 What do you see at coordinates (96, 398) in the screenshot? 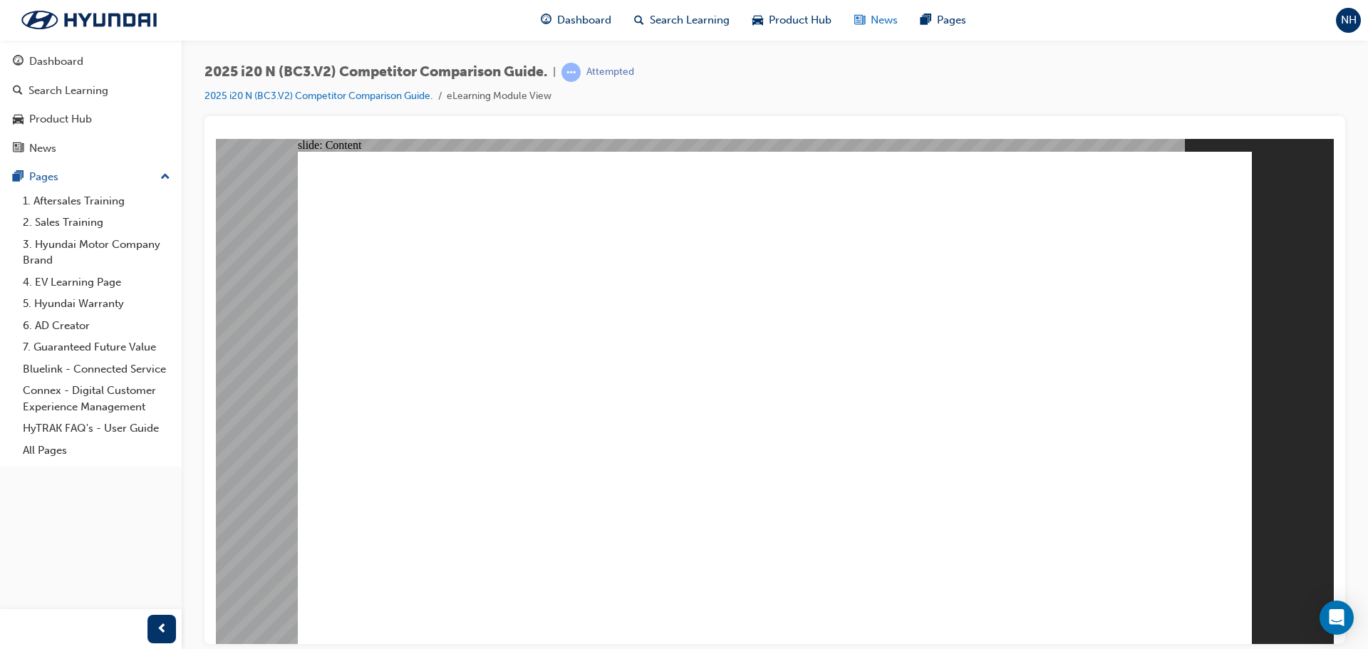
I see `a: Connex - Digital Customer Experience Management` at bounding box center [96, 398].